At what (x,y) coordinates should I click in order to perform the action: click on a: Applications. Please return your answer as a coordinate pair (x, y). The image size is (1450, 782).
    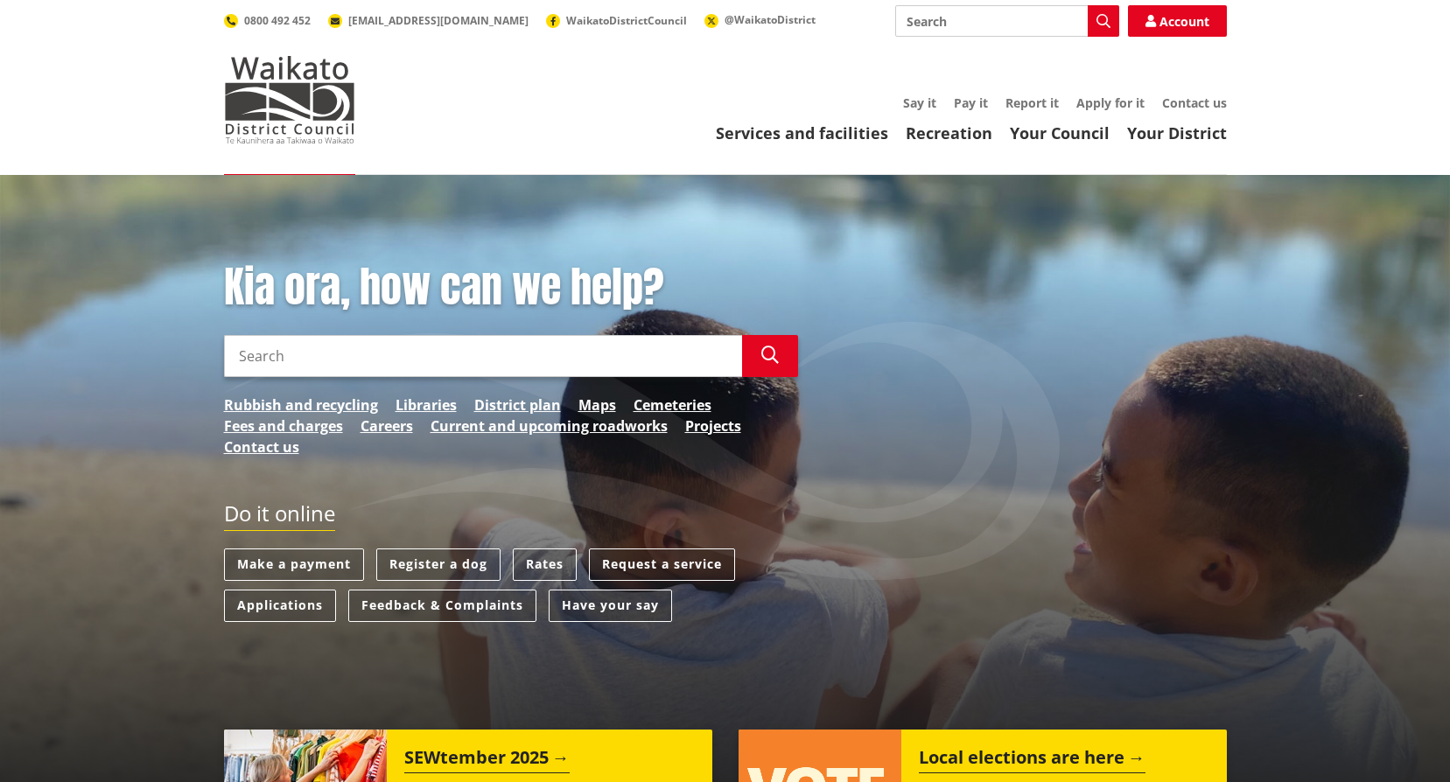
    Looking at the image, I should click on (280, 606).